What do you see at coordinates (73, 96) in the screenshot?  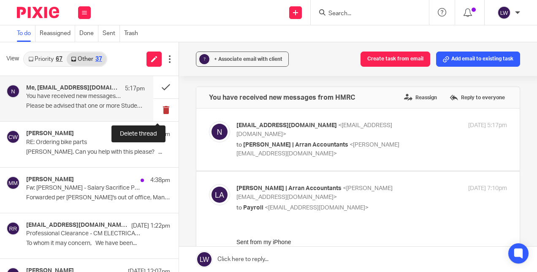 I see `p: You have received new messages from HMRC` at bounding box center [73, 96].